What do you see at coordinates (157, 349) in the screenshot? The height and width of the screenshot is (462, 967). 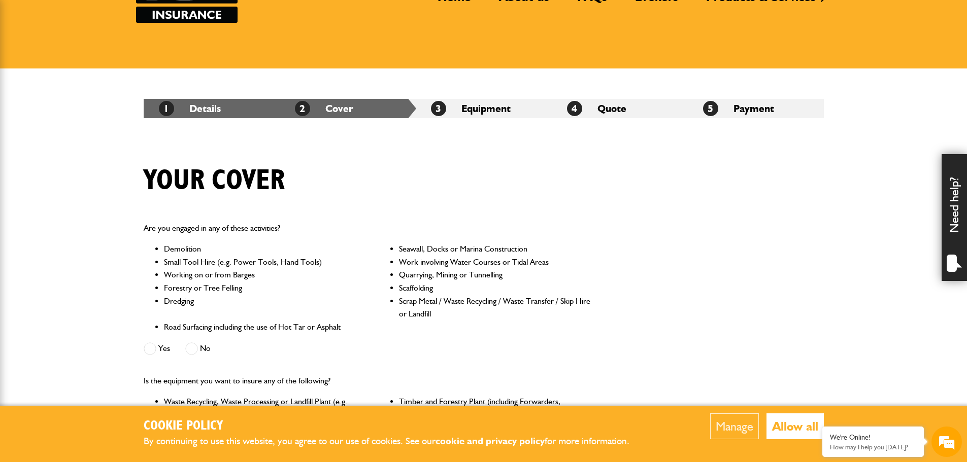 I see `label: Yes` at bounding box center [157, 349].